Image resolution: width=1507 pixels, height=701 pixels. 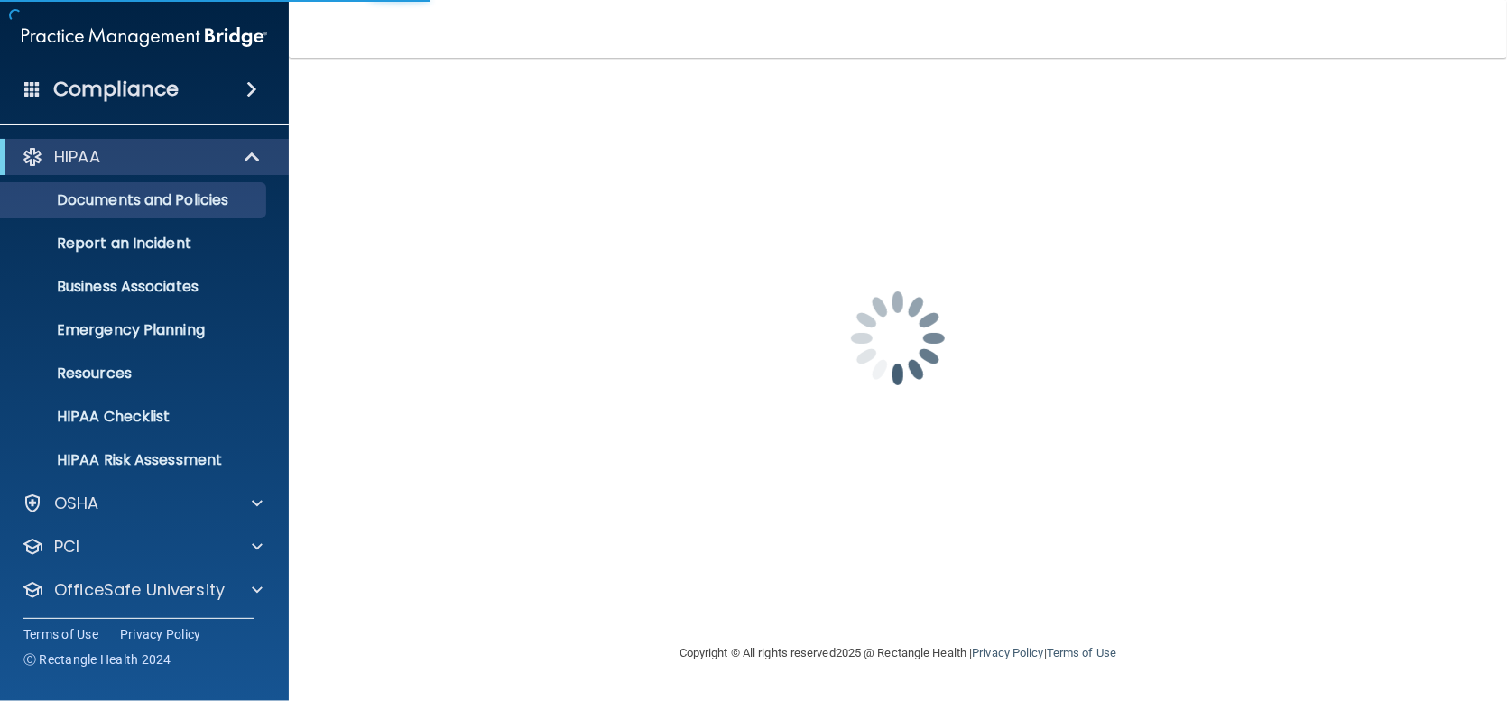 I want to click on a: OfficeSafe University, so click(x=142, y=590).